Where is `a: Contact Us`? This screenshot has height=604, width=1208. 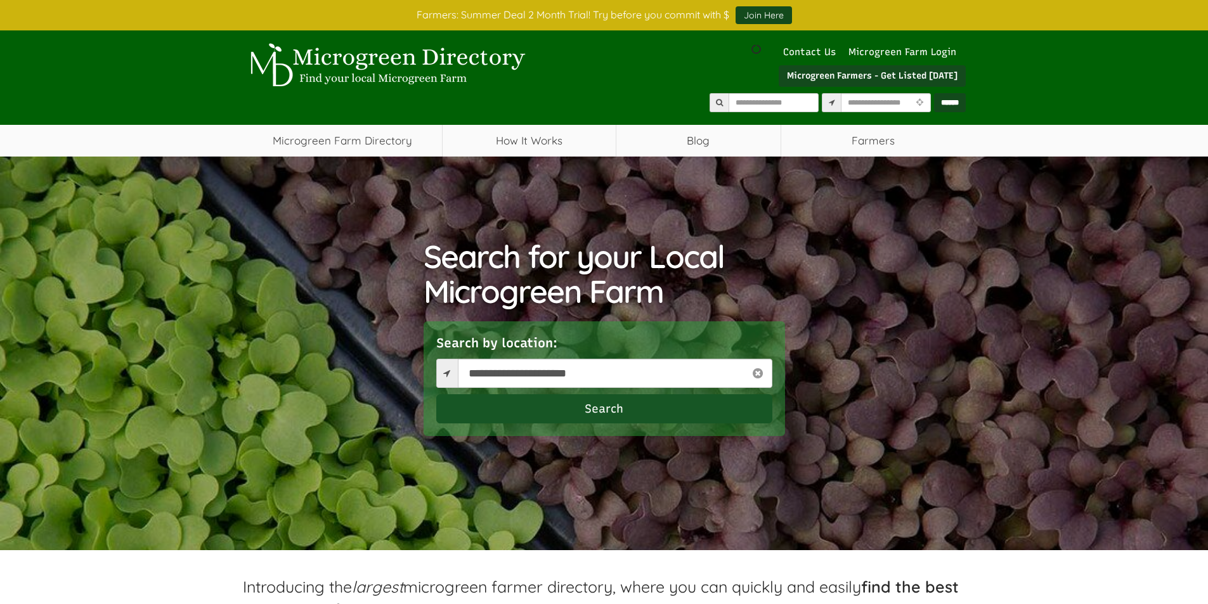
a: Contact Us is located at coordinates (809, 52).